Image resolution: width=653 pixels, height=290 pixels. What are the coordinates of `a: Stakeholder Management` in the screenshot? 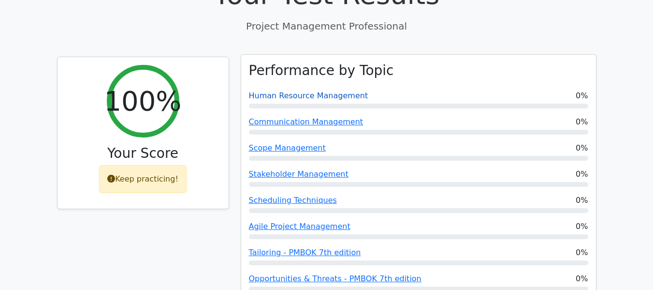 It's located at (299, 174).